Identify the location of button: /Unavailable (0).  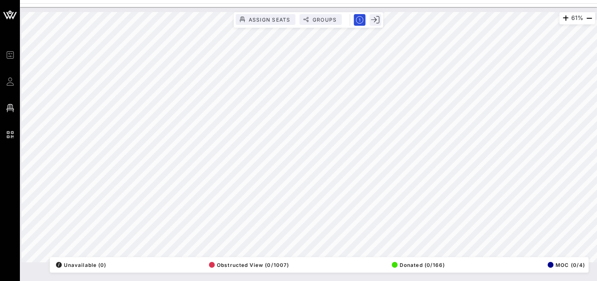
(80, 264).